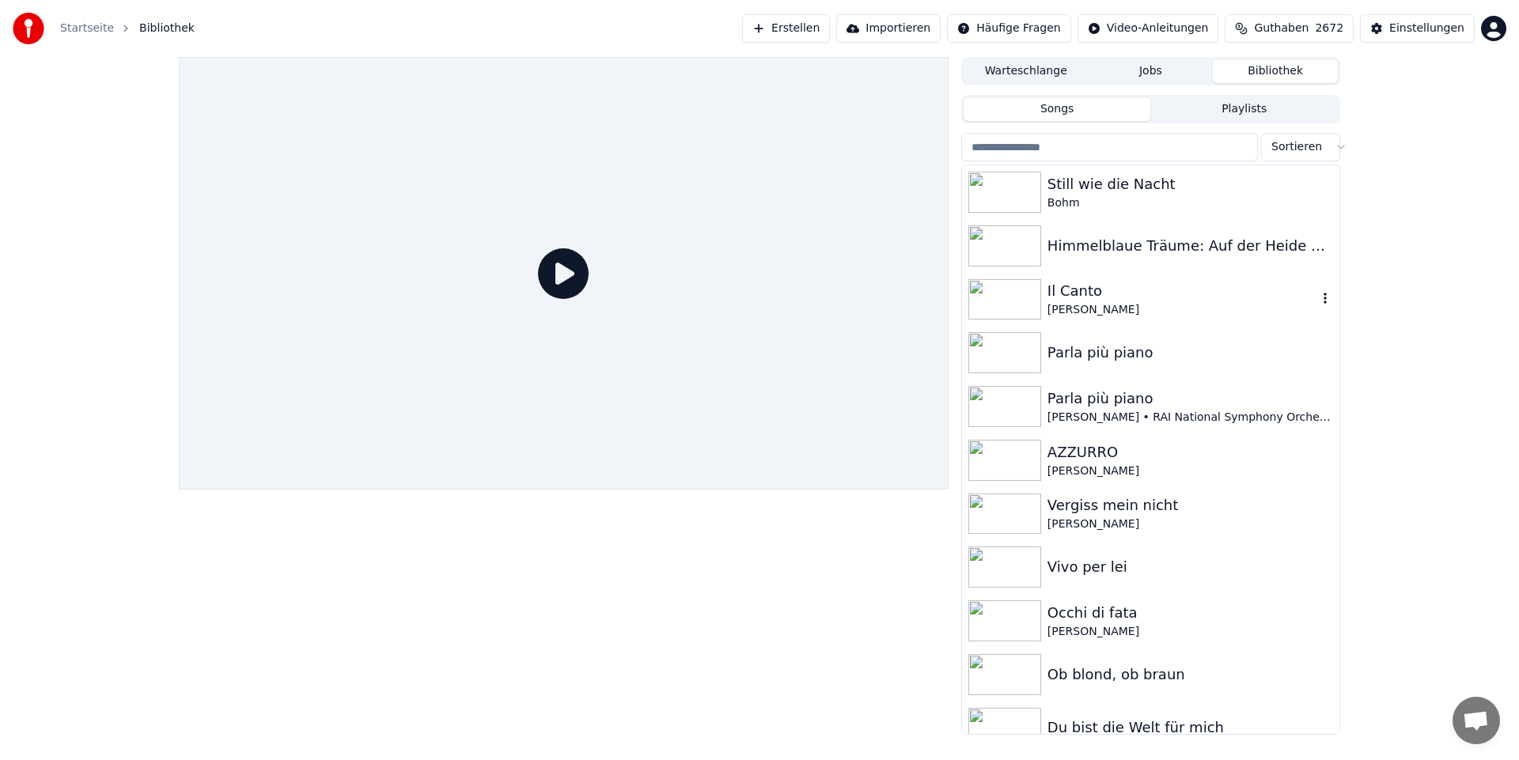  Describe the element at coordinates (1009, 28) in the screenshot. I see `button: Häufige Fragen` at that location.